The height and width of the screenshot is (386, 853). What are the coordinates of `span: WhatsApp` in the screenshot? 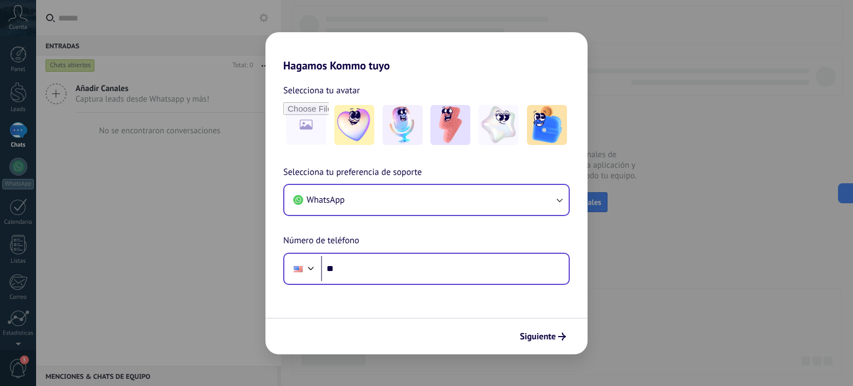 It's located at (325, 200).